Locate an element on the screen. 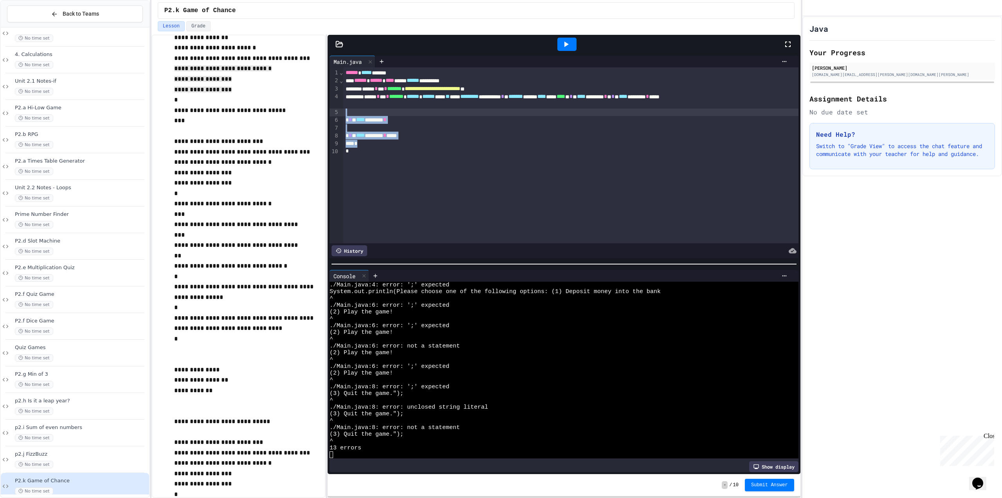 The image size is (1002, 498). h1: Java is located at coordinates (819, 29).